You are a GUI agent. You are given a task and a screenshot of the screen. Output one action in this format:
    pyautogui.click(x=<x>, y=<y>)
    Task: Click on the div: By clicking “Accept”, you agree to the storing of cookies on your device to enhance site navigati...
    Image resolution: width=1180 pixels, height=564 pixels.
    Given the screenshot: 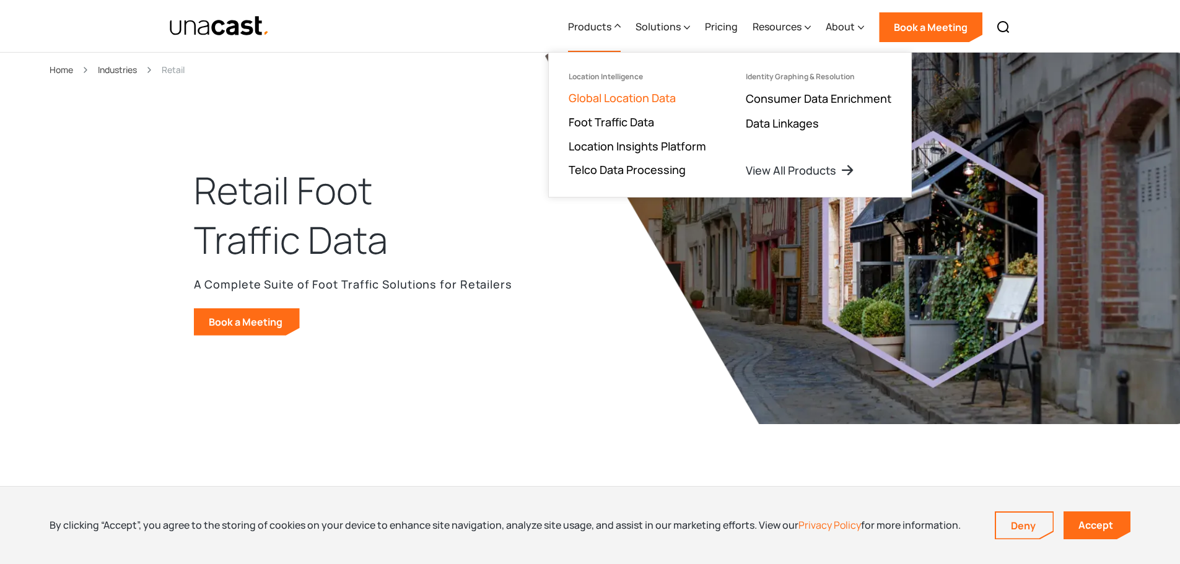 What is the action you would take?
    pyautogui.click(x=505, y=525)
    